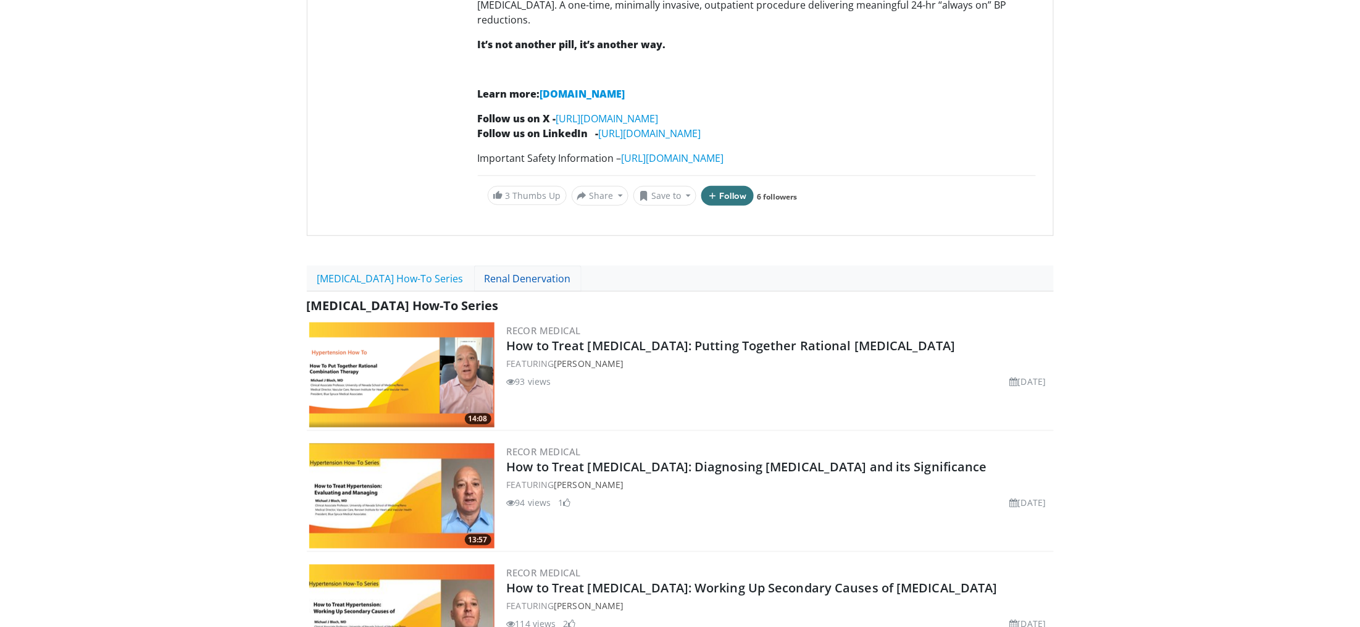  Describe the element at coordinates (402, 375) in the screenshot. I see `a: 14:08` at that location.